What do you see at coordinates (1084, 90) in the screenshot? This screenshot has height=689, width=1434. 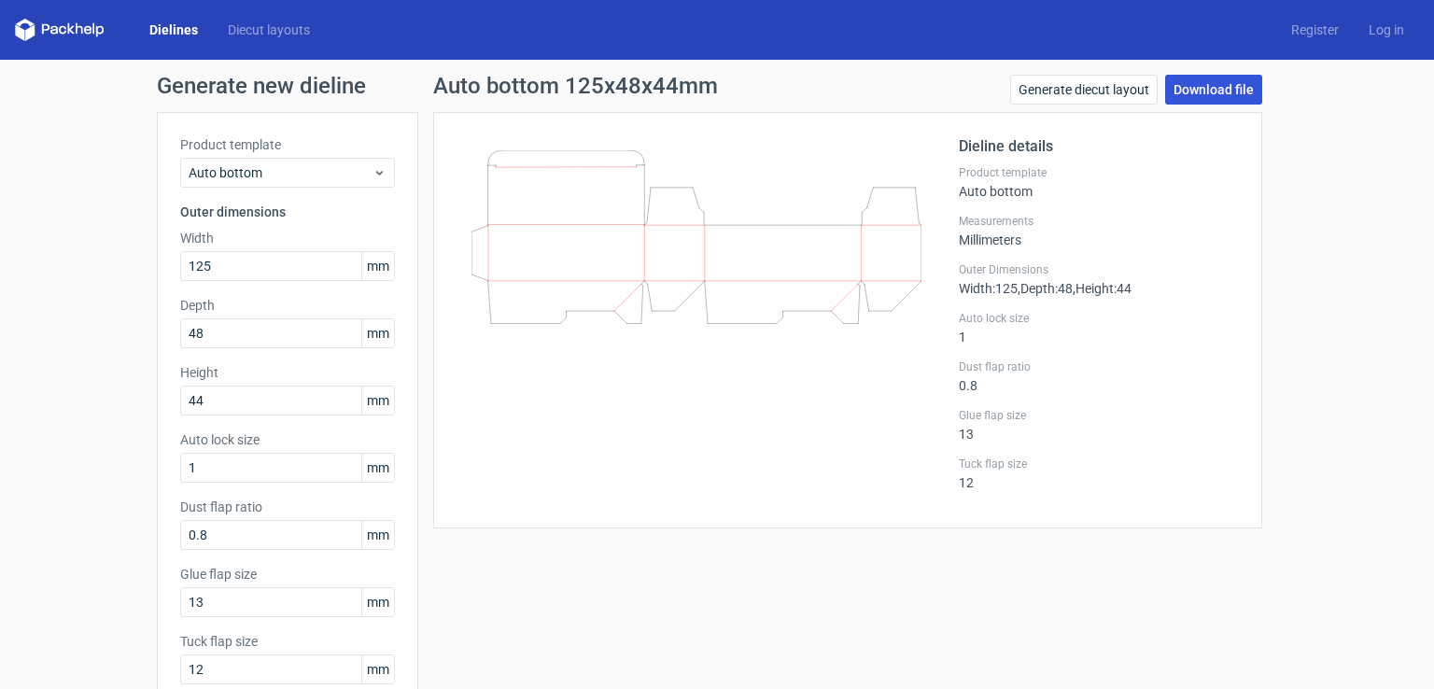 I see `a: Generate diecut layout` at bounding box center [1084, 90].